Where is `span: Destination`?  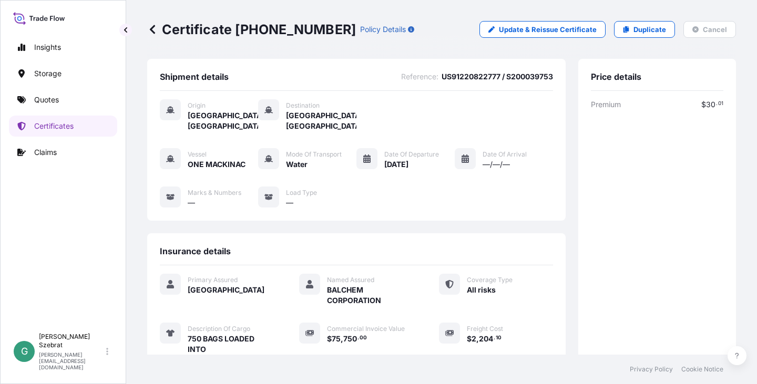 span: Destination is located at coordinates (303, 106).